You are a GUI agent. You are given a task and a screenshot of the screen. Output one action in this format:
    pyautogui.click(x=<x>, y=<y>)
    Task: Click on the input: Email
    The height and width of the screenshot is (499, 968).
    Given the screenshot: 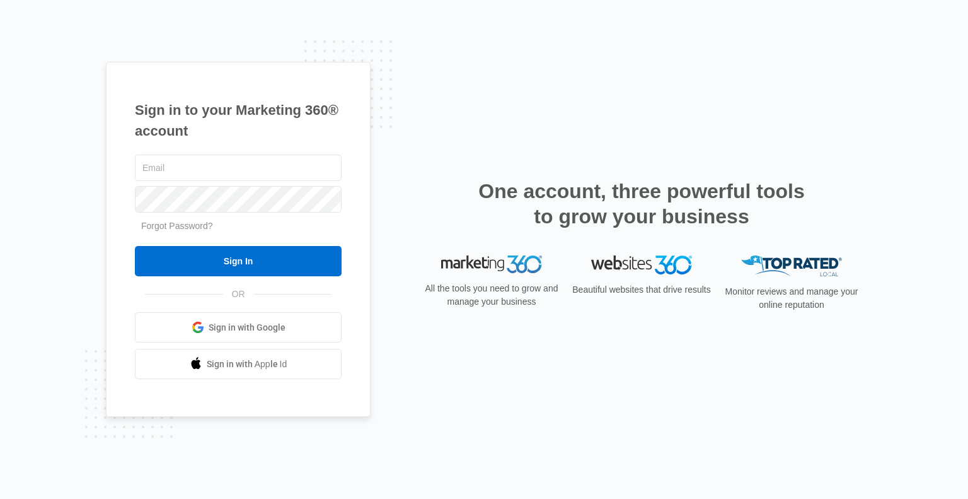 What is the action you would take?
    pyautogui.click(x=238, y=168)
    